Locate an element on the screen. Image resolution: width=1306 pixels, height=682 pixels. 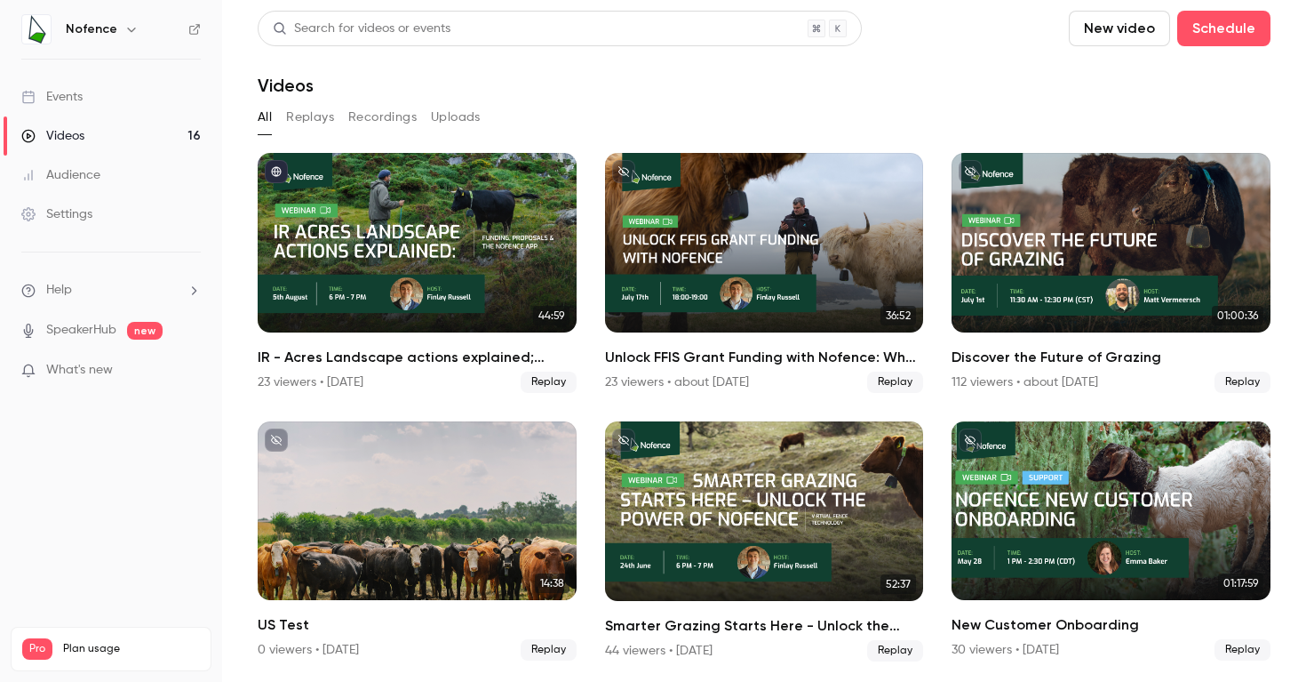
span: What's new is located at coordinates (79, 370).